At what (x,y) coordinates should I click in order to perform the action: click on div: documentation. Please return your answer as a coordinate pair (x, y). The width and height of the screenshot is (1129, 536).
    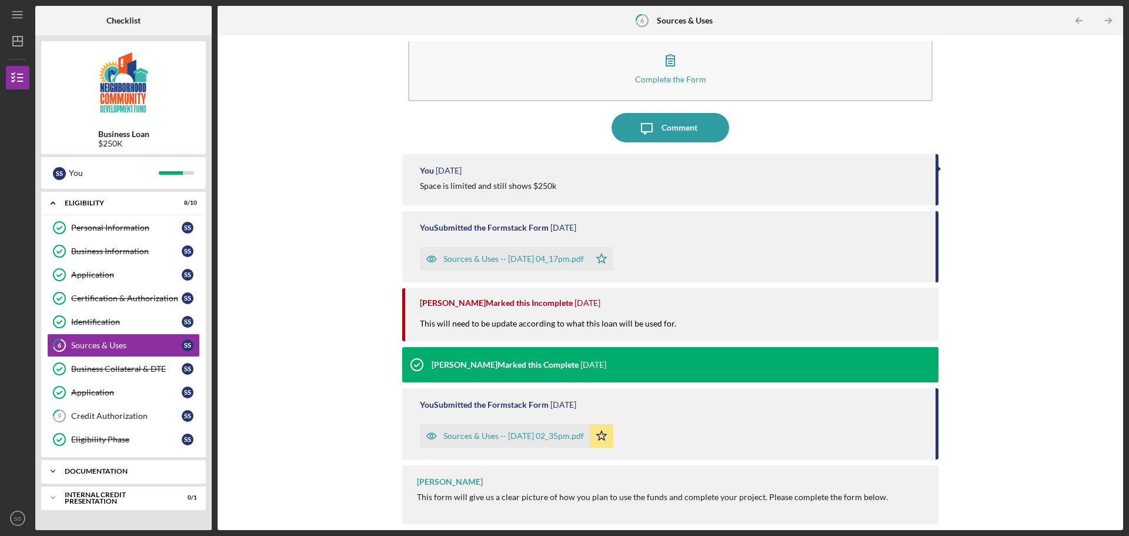
    Looking at the image, I should click on (128, 471).